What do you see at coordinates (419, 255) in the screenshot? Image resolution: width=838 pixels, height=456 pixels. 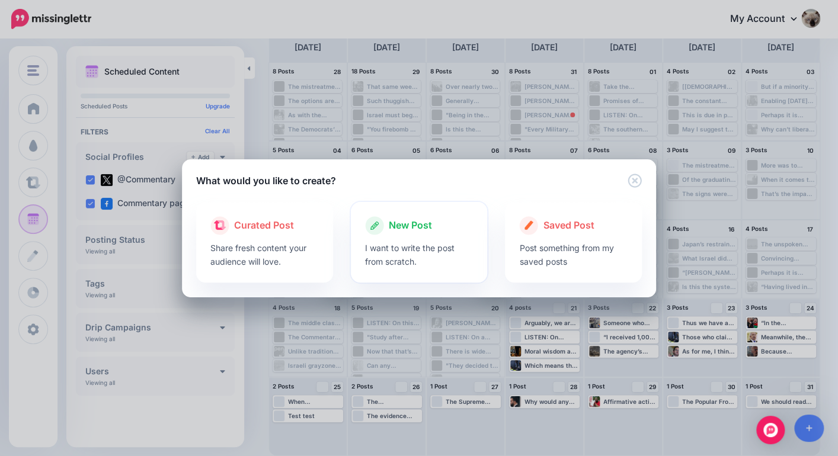 I see `p: I want to write the post from scratch.` at bounding box center [419, 255].